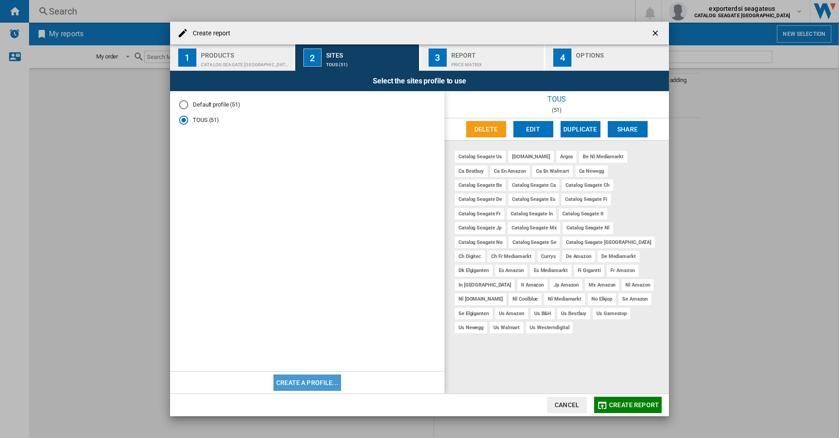  What do you see at coordinates (496, 53) in the screenshot?
I see `div: Report` at bounding box center [496, 53].